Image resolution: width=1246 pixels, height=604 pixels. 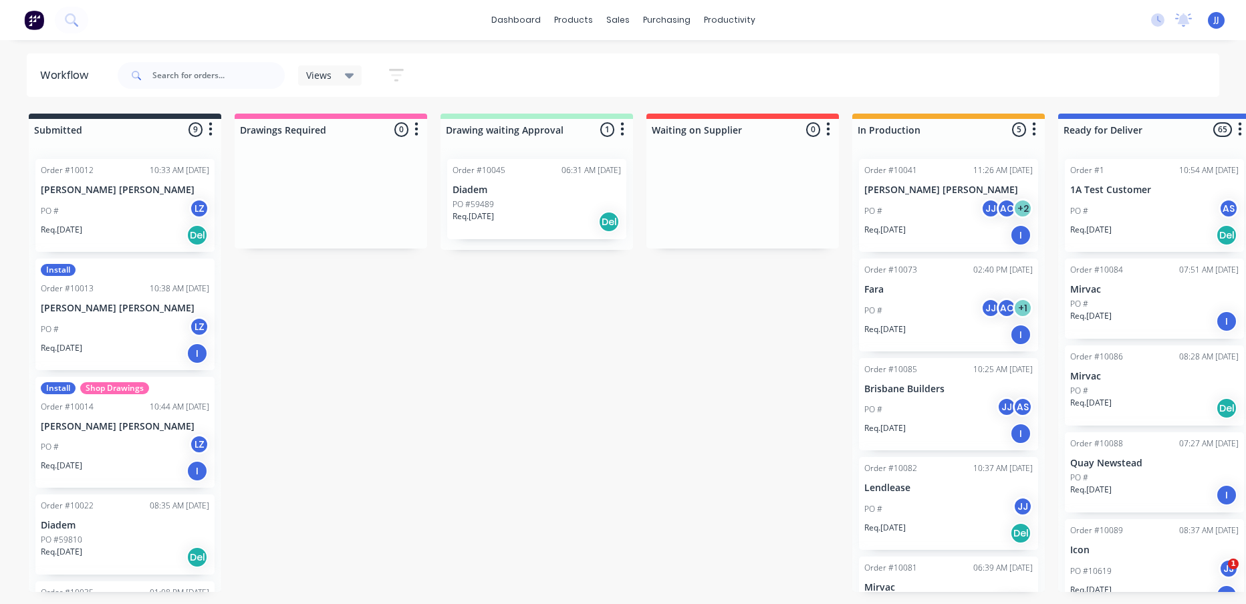 I want to click on div: Workflow, so click(x=68, y=76).